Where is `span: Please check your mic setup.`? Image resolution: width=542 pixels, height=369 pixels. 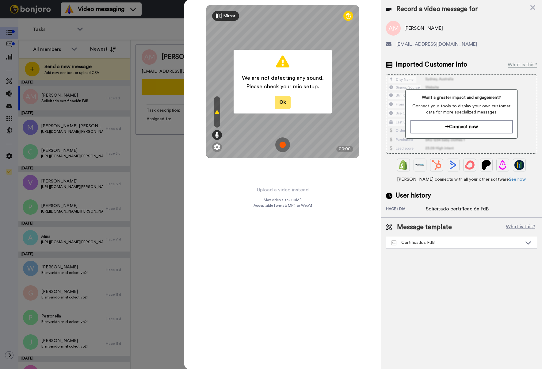 span: Please check your mic setup. is located at coordinates (282, 86).